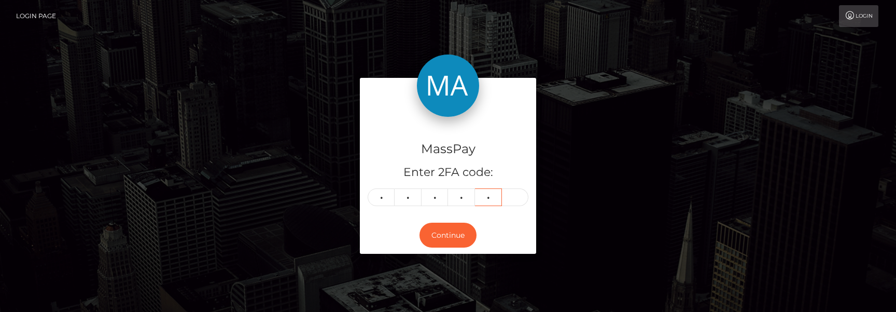  What do you see at coordinates (448, 149) in the screenshot?
I see `h4: MassPay` at bounding box center [448, 149].